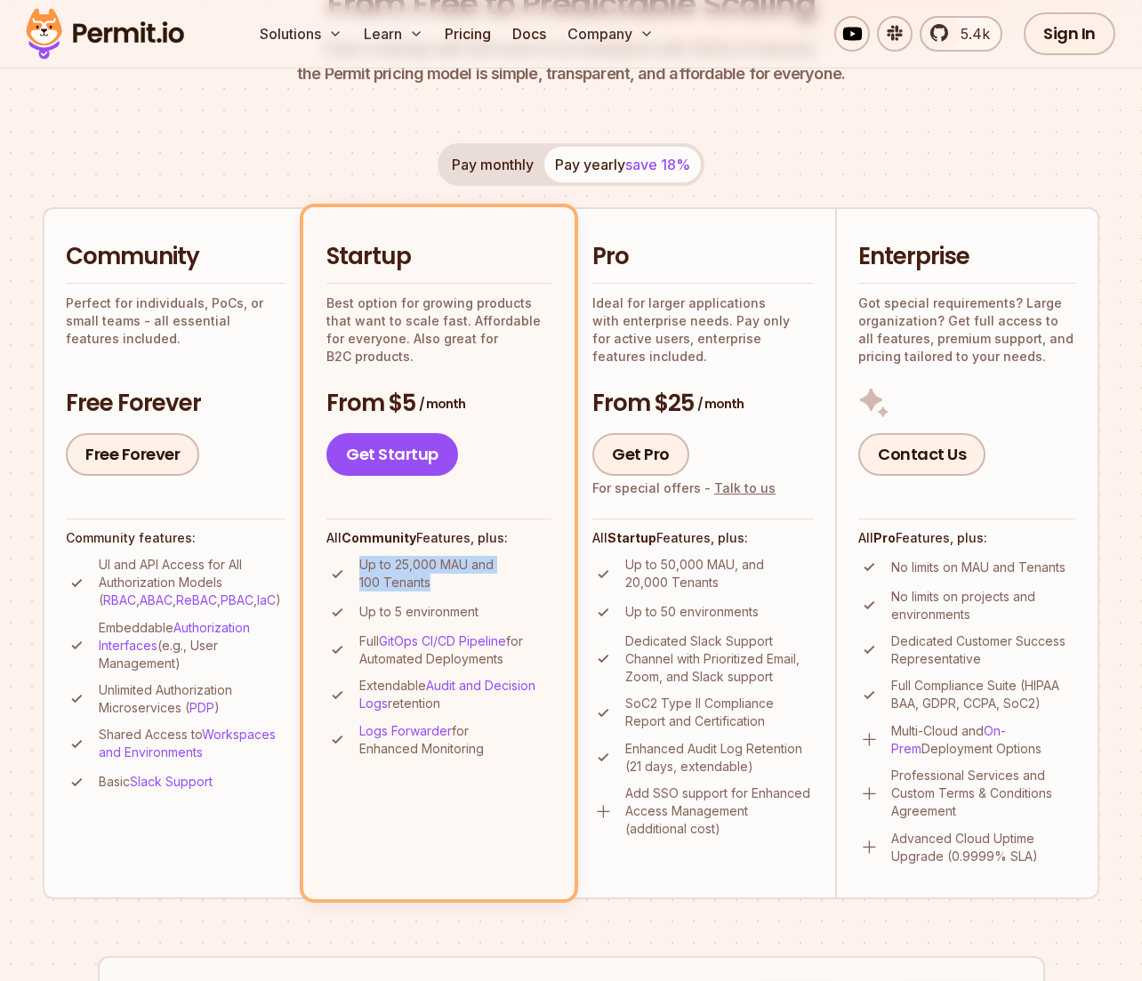 This screenshot has width=1142, height=981. Describe the element at coordinates (884, 537) in the screenshot. I see `strong: Pro` at that location.